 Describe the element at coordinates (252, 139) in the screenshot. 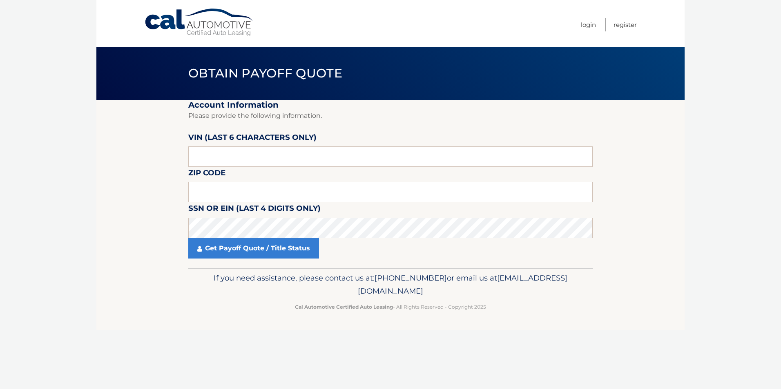

I see `label: VIN (last 6 characters only)` at that location.